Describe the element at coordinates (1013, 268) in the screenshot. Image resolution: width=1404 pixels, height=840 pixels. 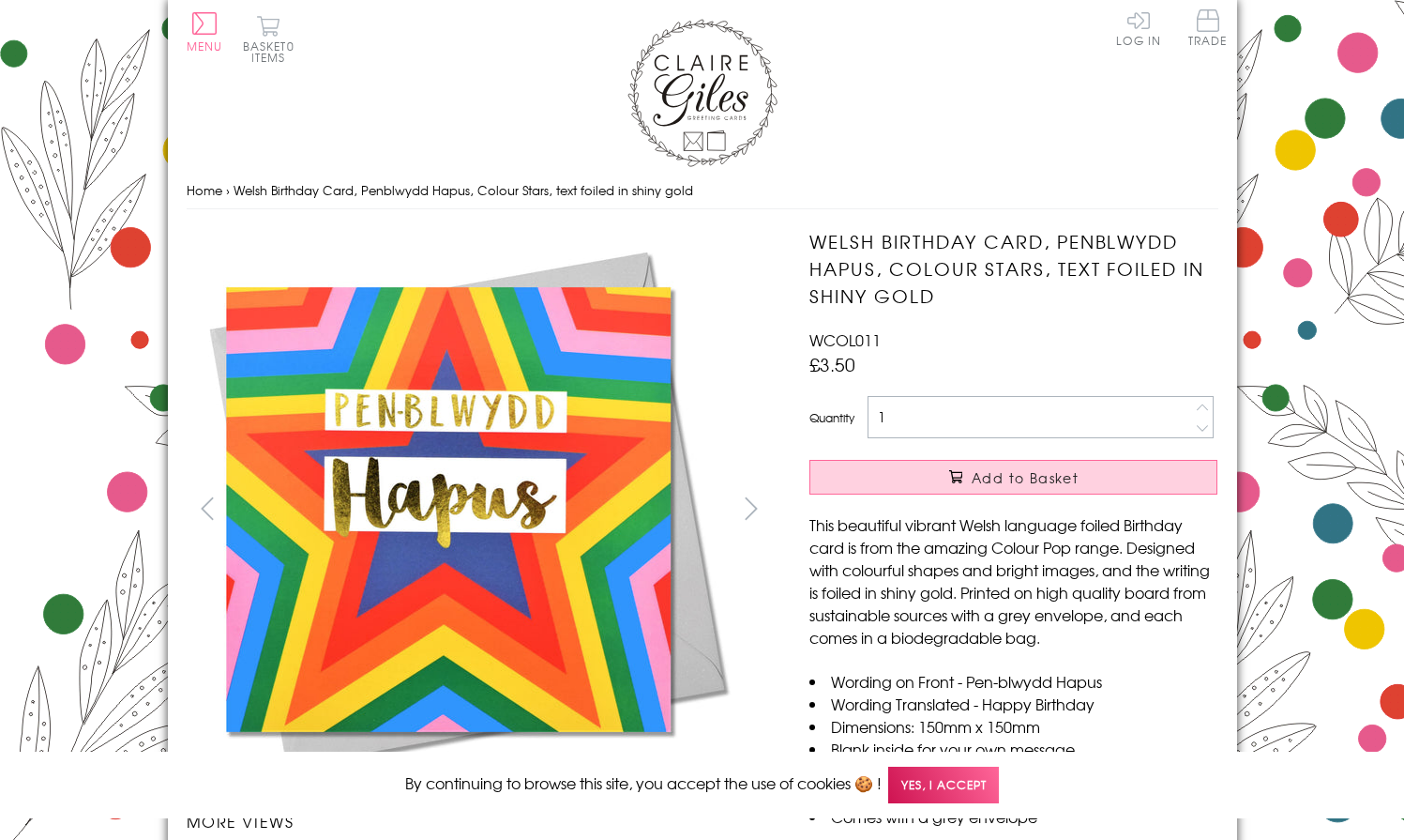
I see `h1: Welsh Birthday Card, Penblwydd Hapus, Colour Stars, text foiled in shiny gold` at that location.